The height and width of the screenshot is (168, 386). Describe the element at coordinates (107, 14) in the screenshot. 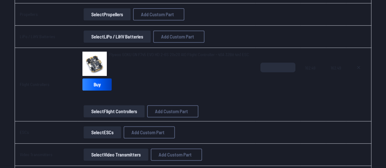

I see `a: SelectPropellers` at that location.